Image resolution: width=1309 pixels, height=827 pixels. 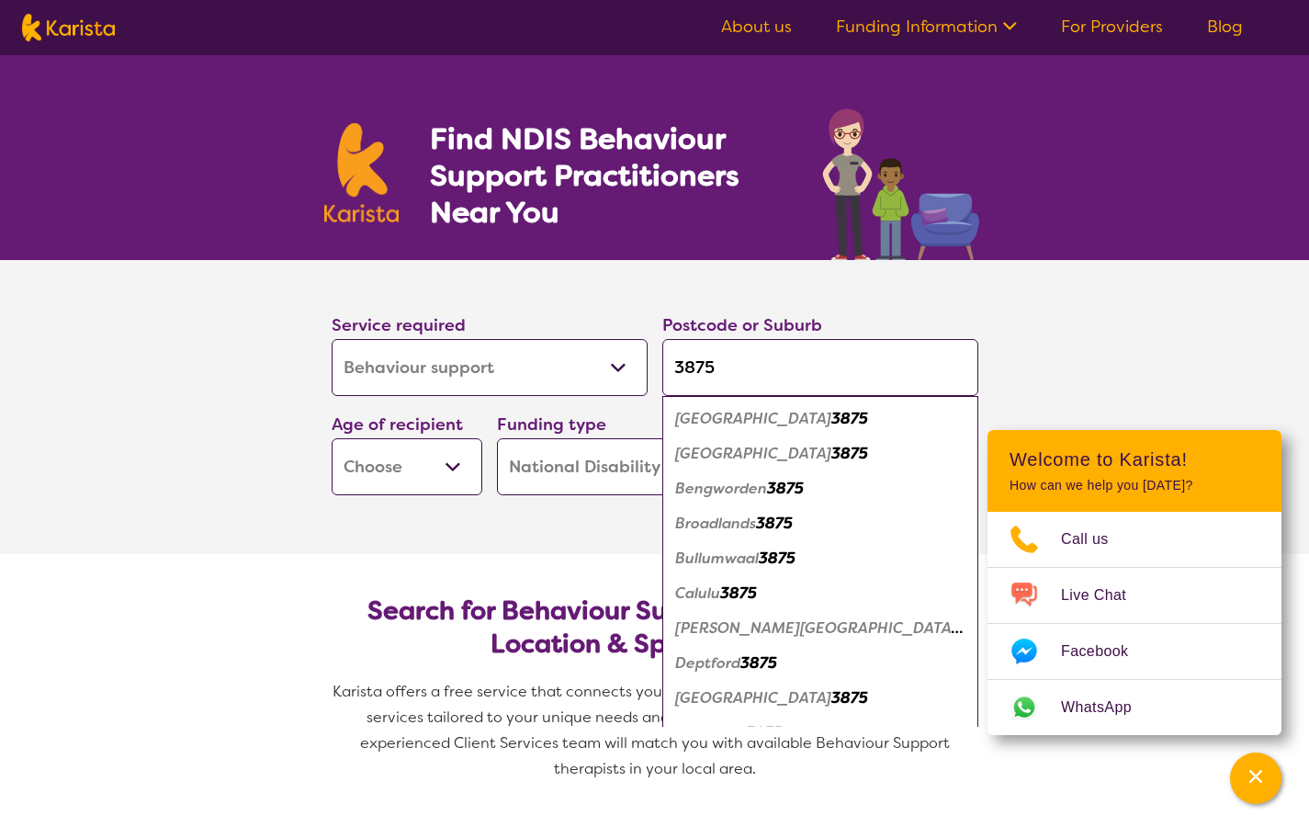 What do you see at coordinates (820, 524) in the screenshot?
I see `div: Broadlands 3875` at bounding box center [820, 524].